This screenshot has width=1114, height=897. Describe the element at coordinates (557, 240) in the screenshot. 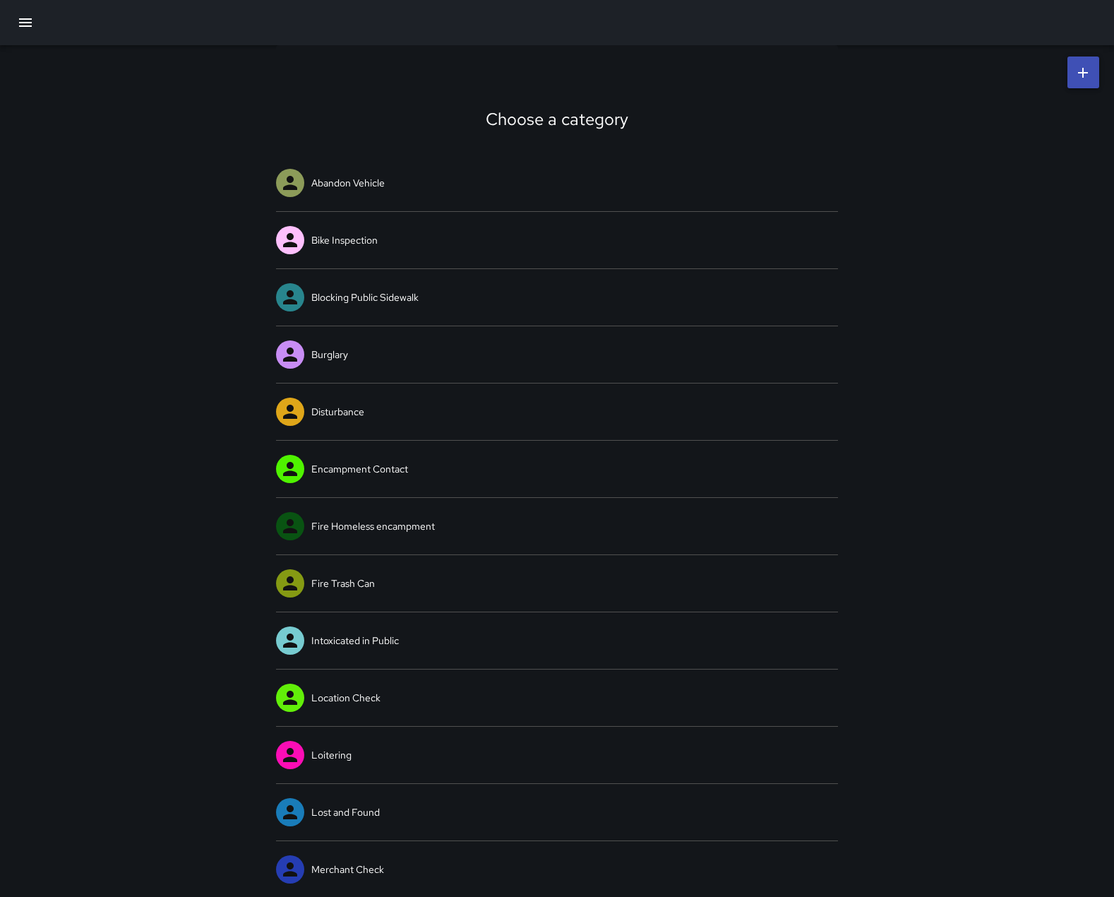

I see `a: Bike Inspection` at that location.